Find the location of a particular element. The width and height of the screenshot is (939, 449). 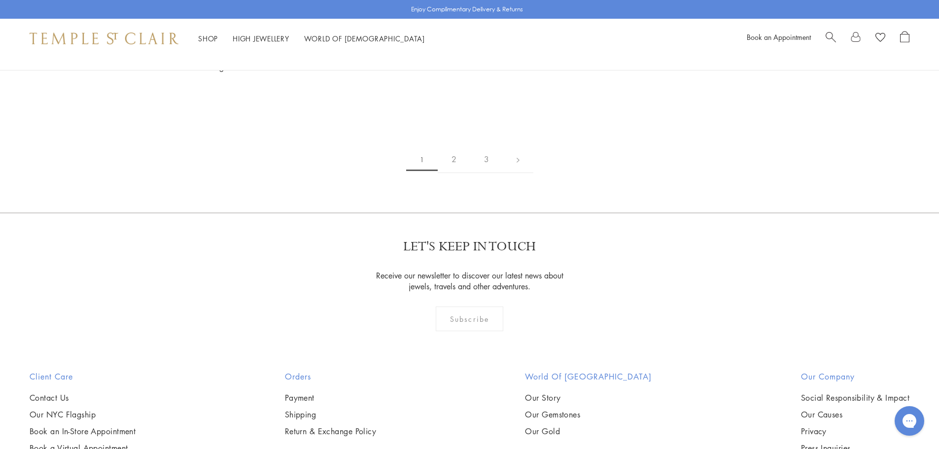

h2: Client Care is located at coordinates (82, 377).